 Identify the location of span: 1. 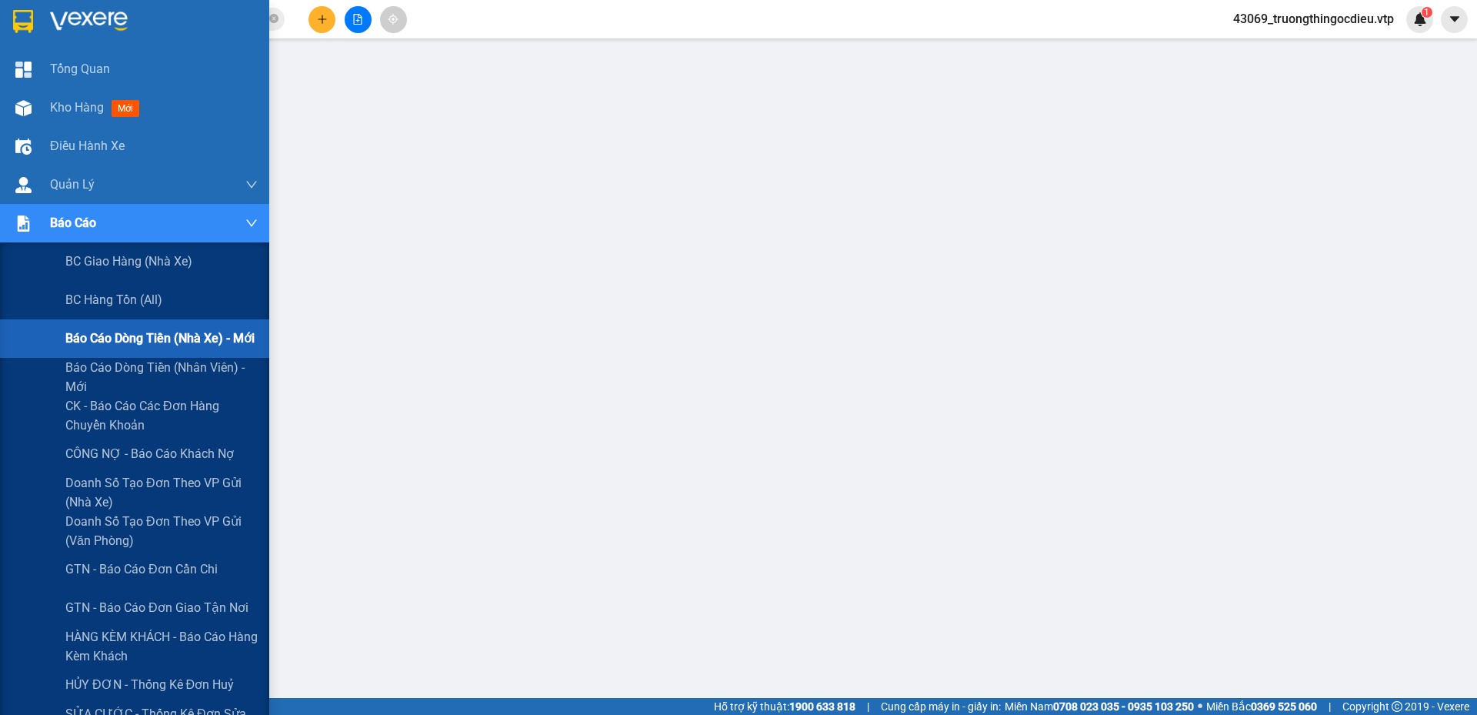
(1426, 12).